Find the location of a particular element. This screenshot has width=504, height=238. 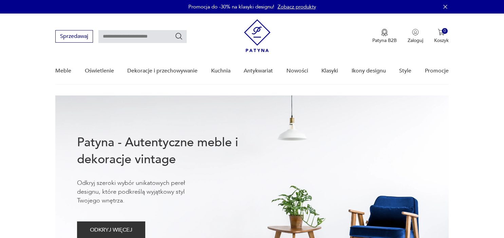

a: Promocje is located at coordinates (437, 71).